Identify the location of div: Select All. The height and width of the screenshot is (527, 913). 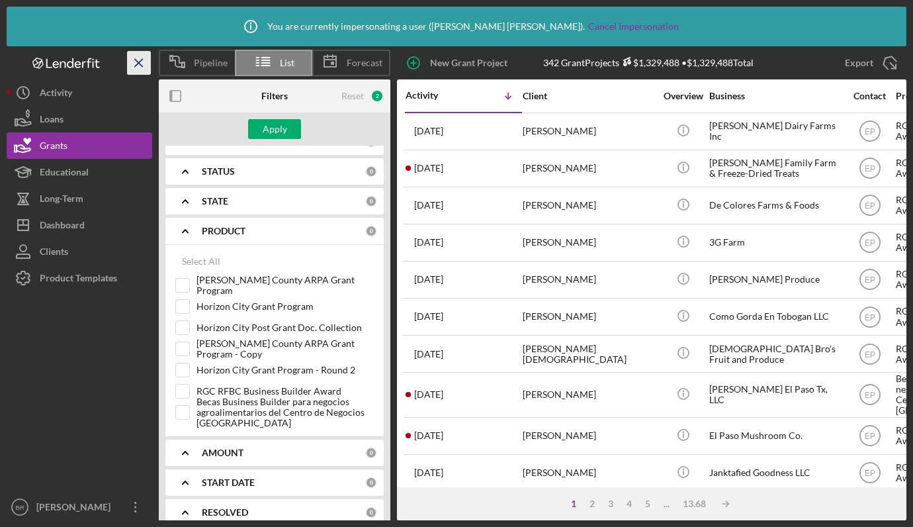
(201, 261).